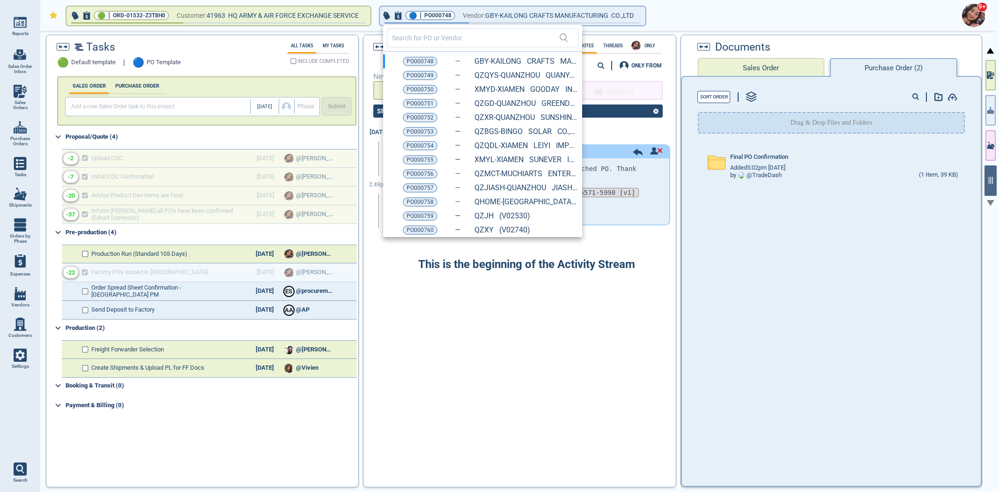 This screenshot has height=492, width=999. Describe the element at coordinates (420, 89) in the screenshot. I see `span: PO000750` at that location.